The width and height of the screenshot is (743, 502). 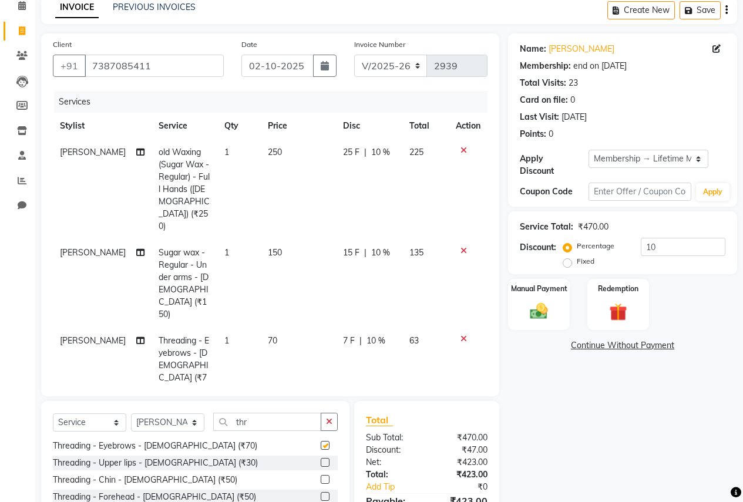 I want to click on div: Total Visits:, so click(x=543, y=83).